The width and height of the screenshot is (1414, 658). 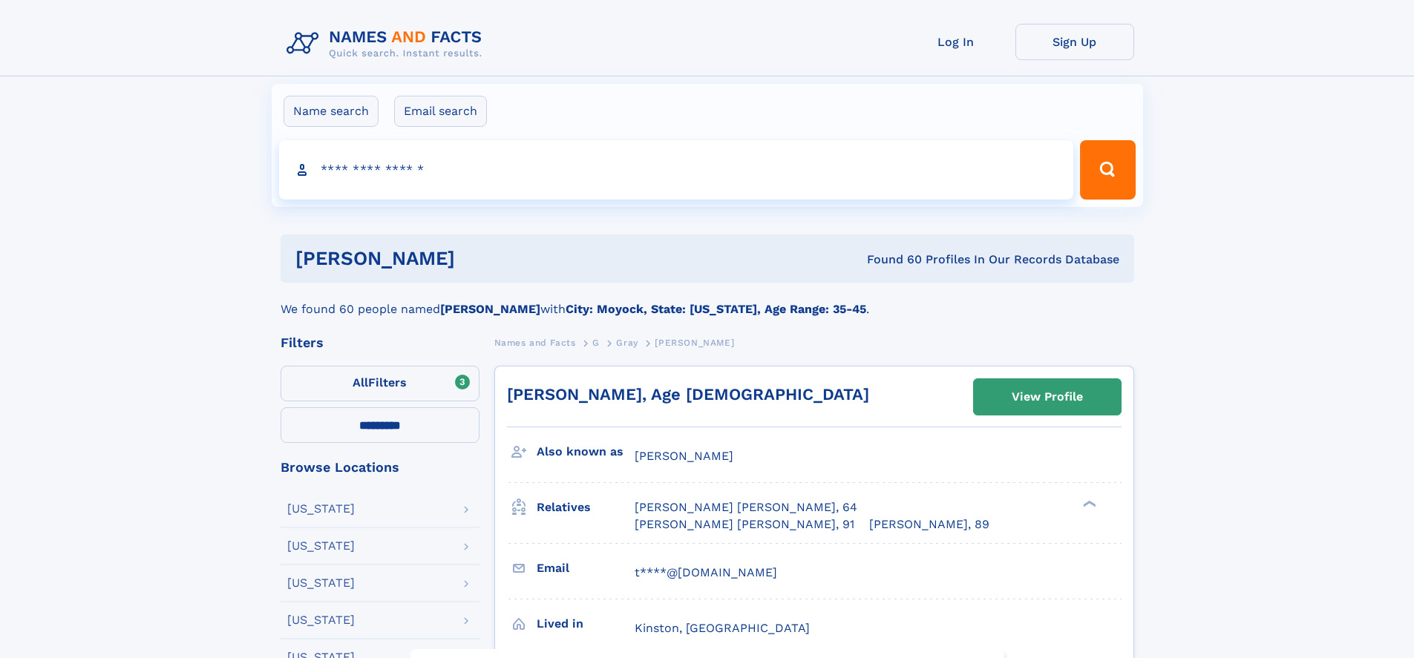 What do you see at coordinates (586, 569) in the screenshot?
I see `h3: Email` at bounding box center [586, 569].